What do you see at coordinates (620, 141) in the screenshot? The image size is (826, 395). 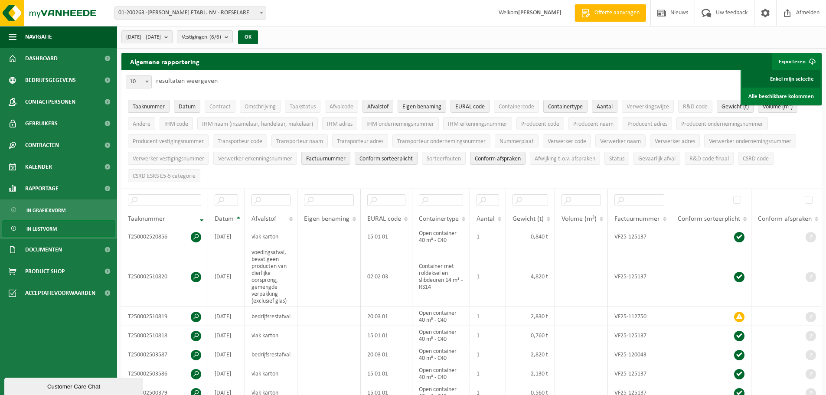 I see `span: Verwerker naam` at bounding box center [620, 141].